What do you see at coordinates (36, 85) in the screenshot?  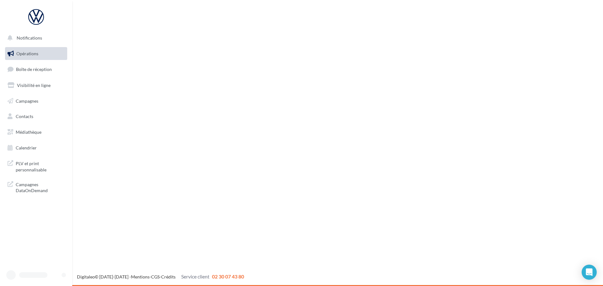 I see `a: Visibilité en ligne` at bounding box center [36, 85].